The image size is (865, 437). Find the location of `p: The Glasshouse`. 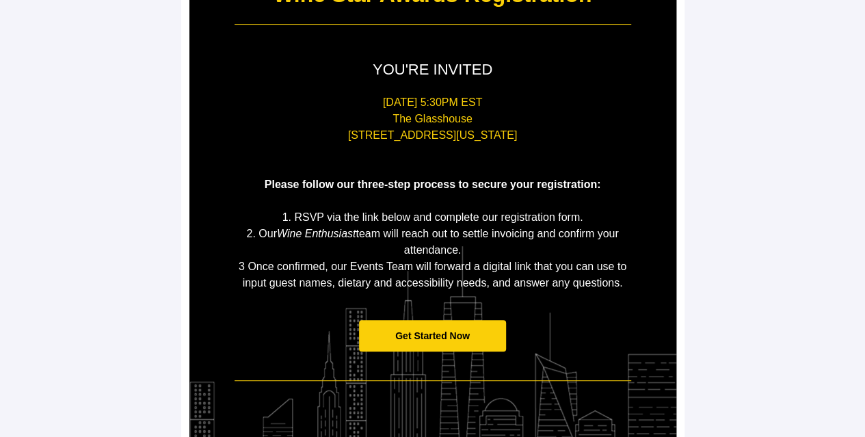

p: The Glasshouse is located at coordinates (433, 119).